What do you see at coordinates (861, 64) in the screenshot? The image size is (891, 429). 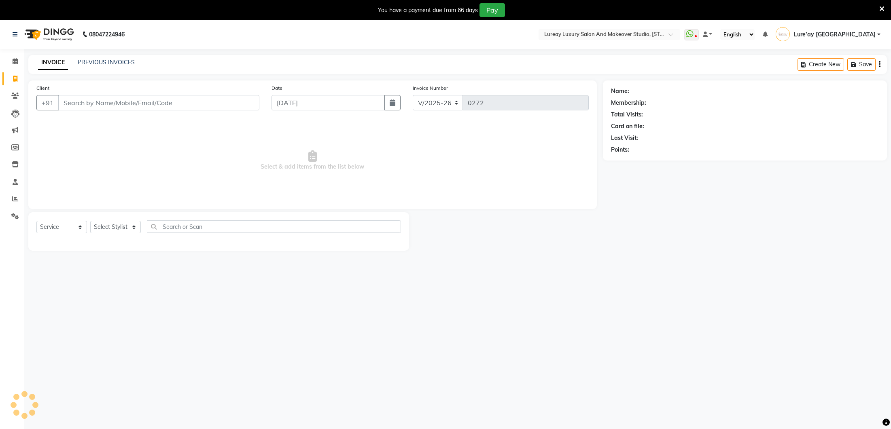 I see `button: Save` at bounding box center [861, 64].